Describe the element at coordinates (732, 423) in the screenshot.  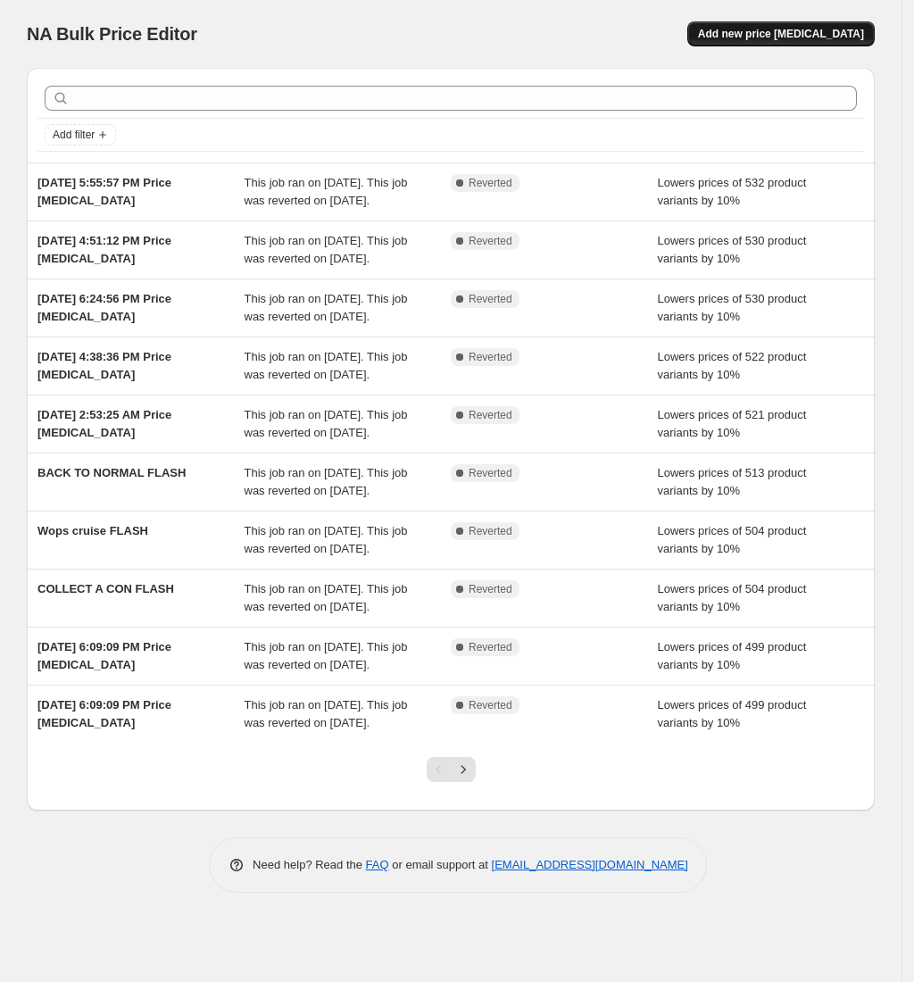
I see `span: Lowers prices of 521 product variants by 10%` at that location.